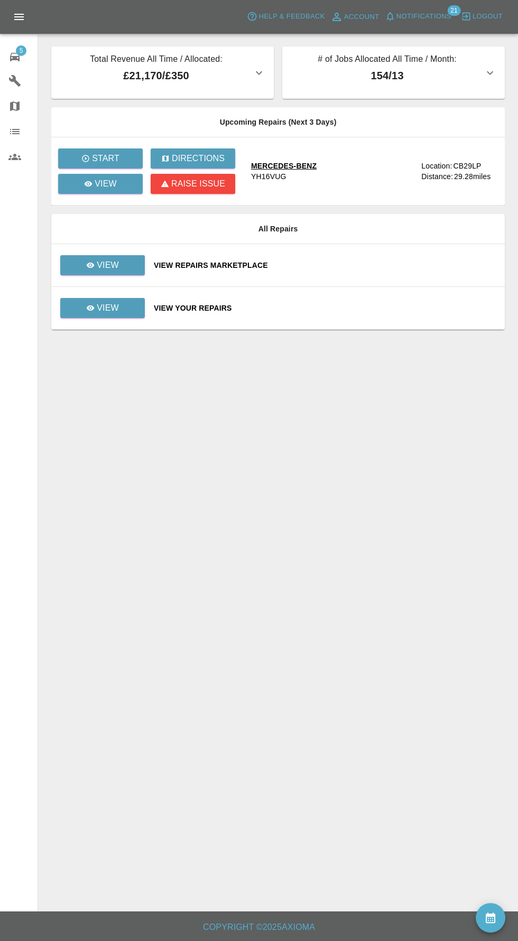  What do you see at coordinates (162, 72) in the screenshot?
I see `button: Total Revenue All Time / Allocated:£21,170/£350` at bounding box center [162, 72].